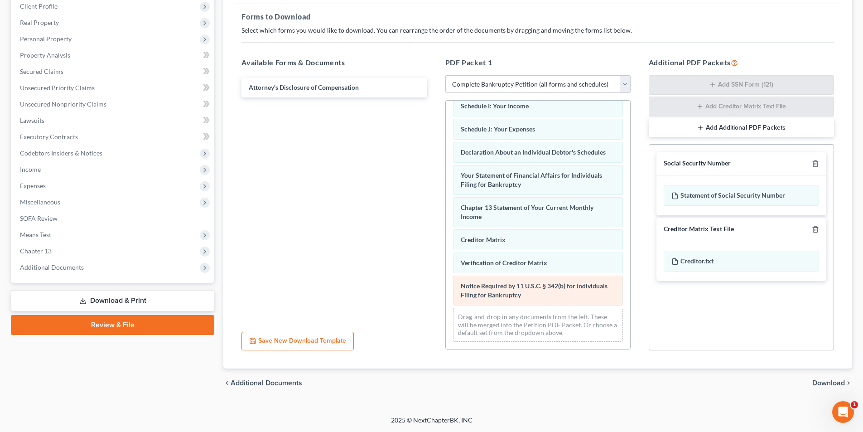  What do you see at coordinates (39, 218) in the screenshot?
I see `span: SOFA Review` at bounding box center [39, 218].